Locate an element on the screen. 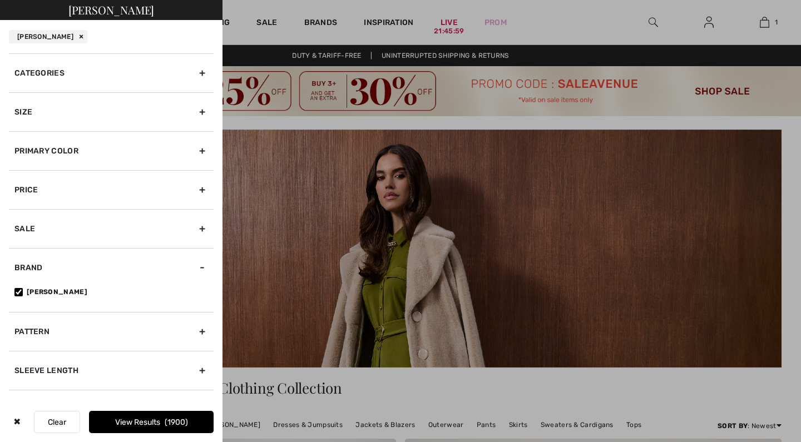 This screenshot has height=442, width=801. div: Sale is located at coordinates (111, 229).